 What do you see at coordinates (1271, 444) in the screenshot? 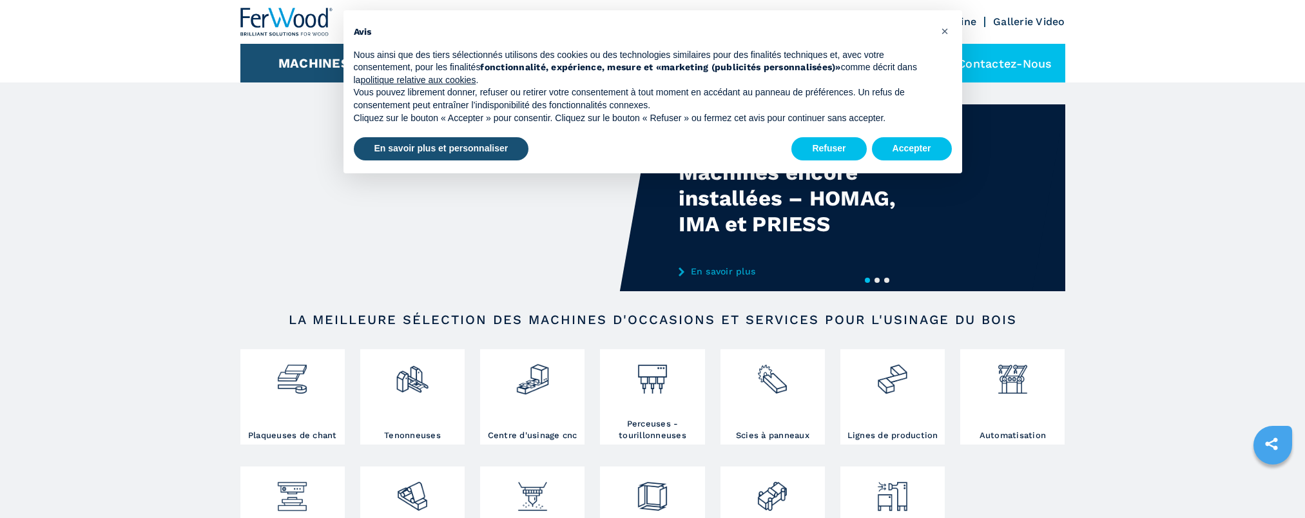
I see `a: sharethis` at bounding box center [1271, 444].